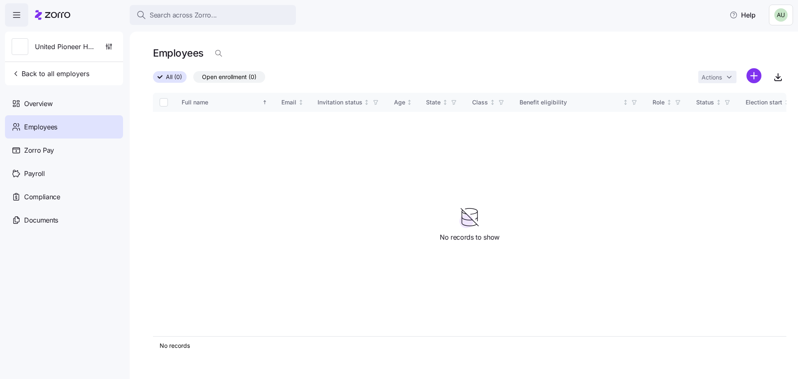 The width and height of the screenshot is (798, 379). What do you see at coordinates (570, 102) in the screenshot?
I see `div: Benefit eligibility` at bounding box center [570, 102].